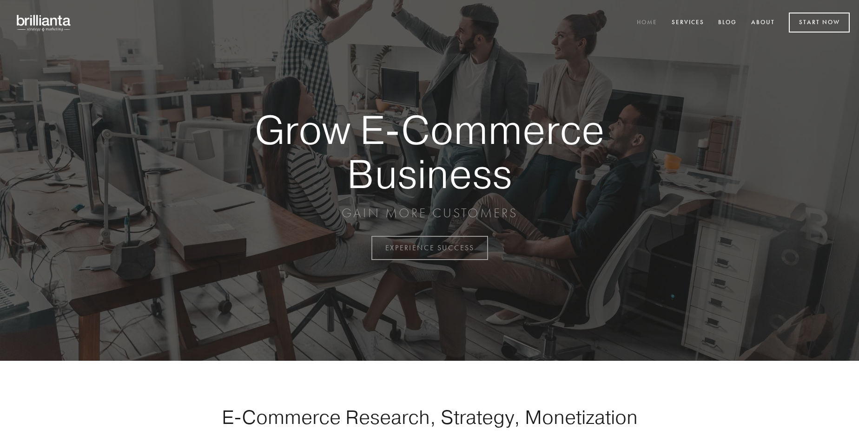 This screenshot has height=436, width=859. Describe the element at coordinates (429, 417) in the screenshot. I see `h1: E-Commerce Research, Strategy, Monetization` at that location.